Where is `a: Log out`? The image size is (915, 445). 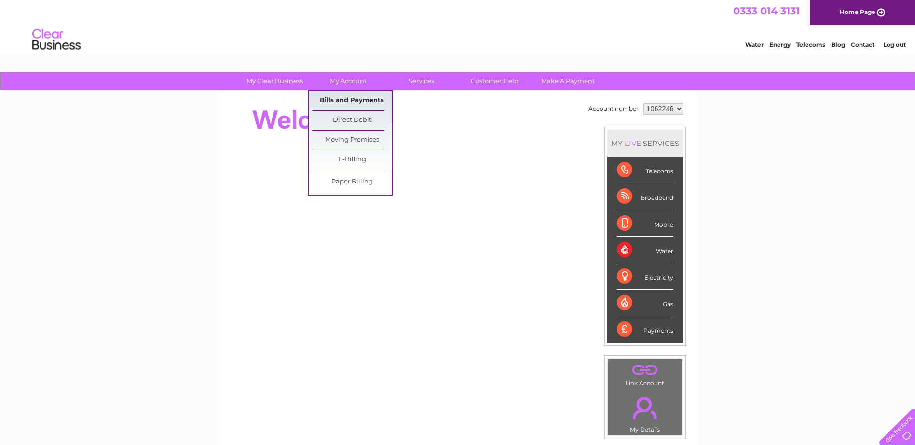 a: Log out is located at coordinates (894, 44).